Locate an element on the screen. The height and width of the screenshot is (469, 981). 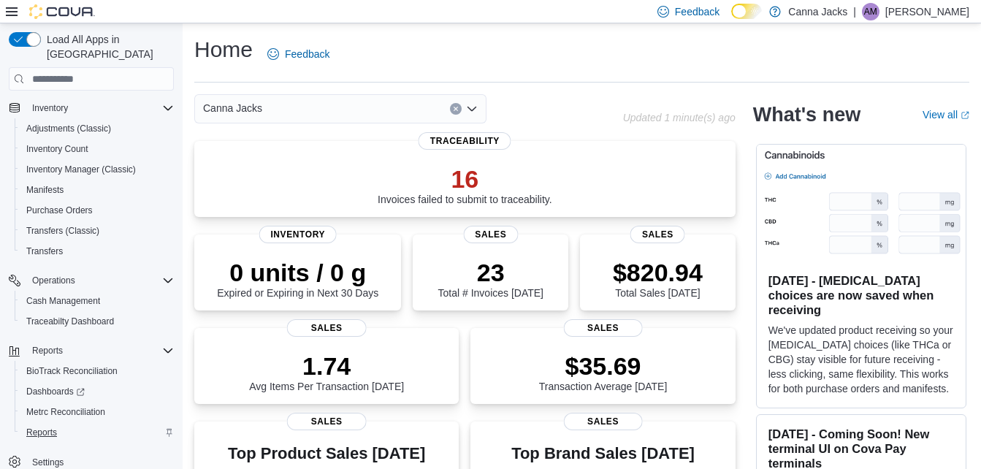
a: Reports is located at coordinates (42, 432).